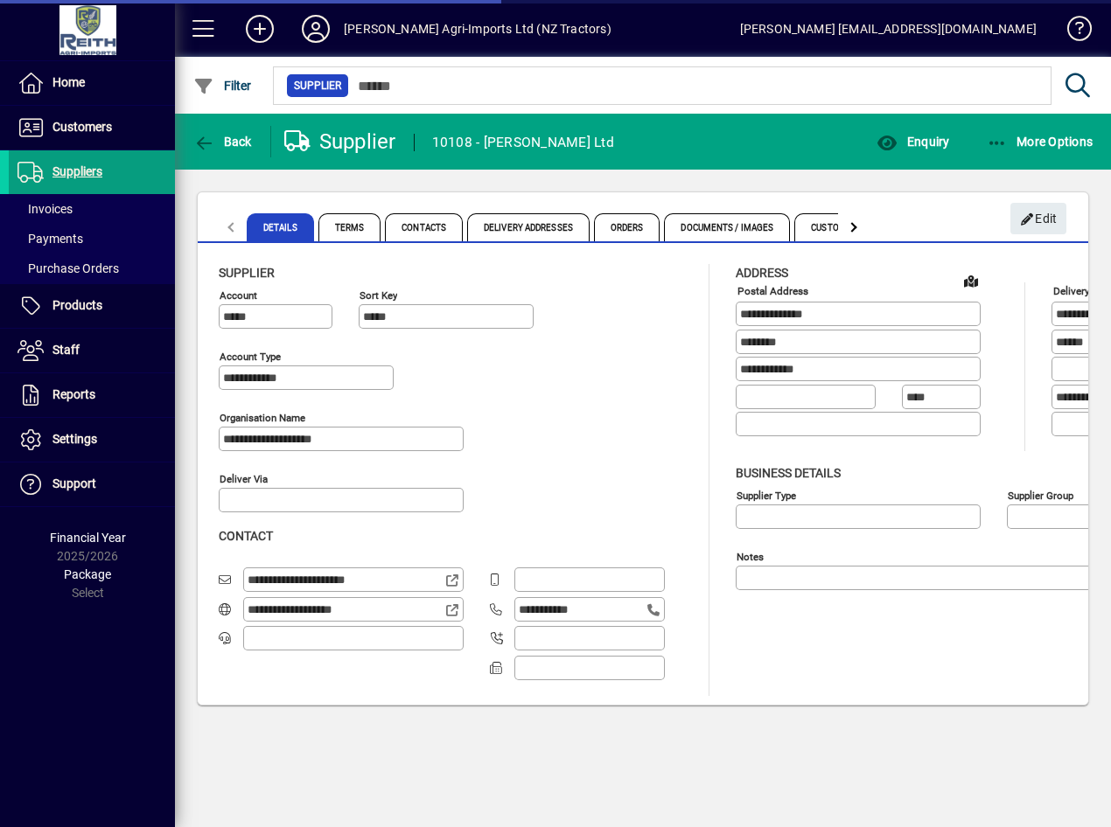  Describe the element at coordinates (316, 29) in the screenshot. I see `button: Profile` at that location.